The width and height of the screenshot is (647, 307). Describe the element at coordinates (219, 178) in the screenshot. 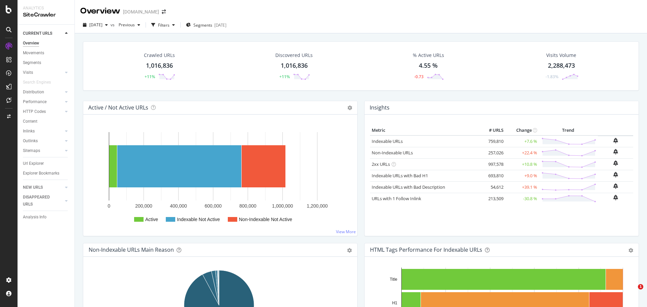

I see `div: A chart.` at that location.